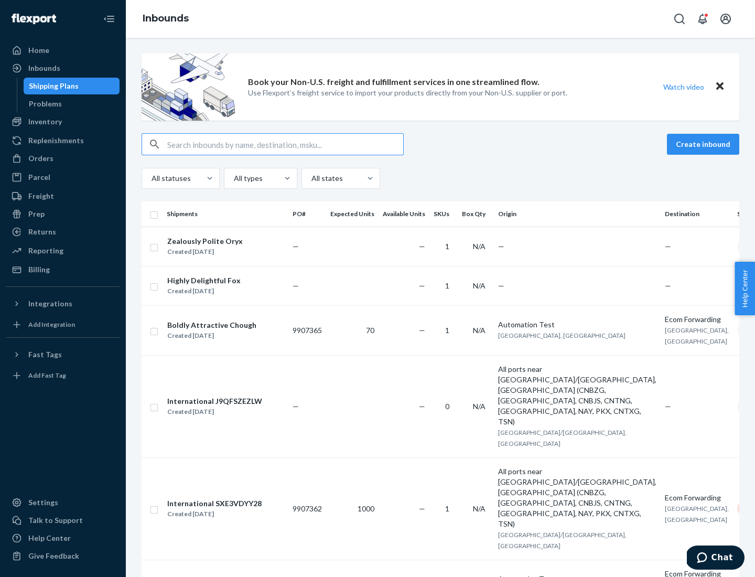  Describe the element at coordinates (35, 12) in the screenshot. I see `span: Chat` at that location.